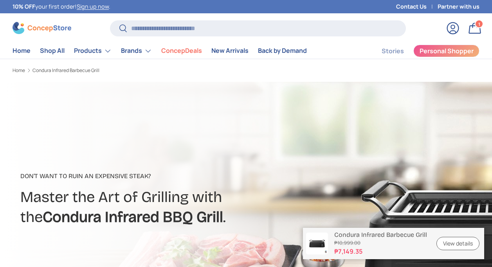 The image size is (492, 267). What do you see at coordinates (93, 51) in the screenshot?
I see `a: Products` at bounding box center [93, 51].